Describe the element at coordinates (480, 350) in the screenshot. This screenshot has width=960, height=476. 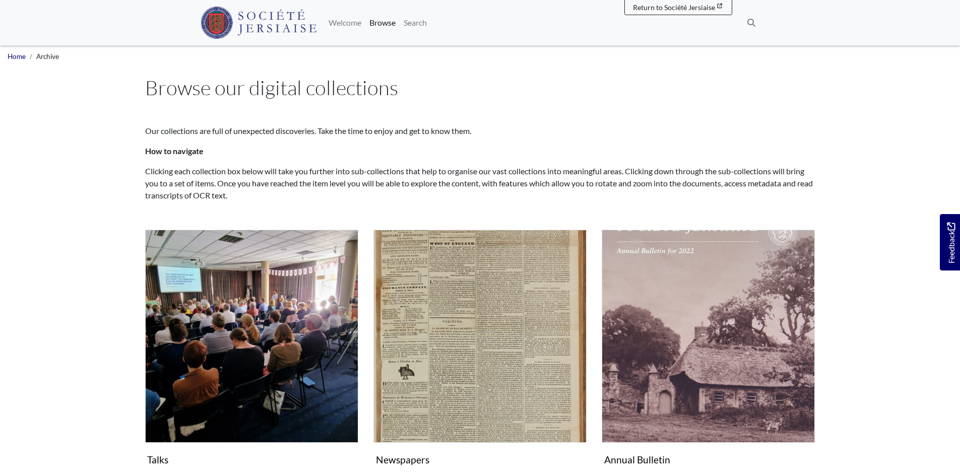
I see `a: Newspapers Newspapers` at that location.